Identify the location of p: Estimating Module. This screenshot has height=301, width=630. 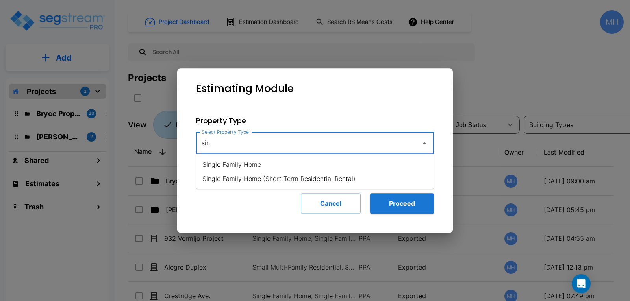
(245, 89).